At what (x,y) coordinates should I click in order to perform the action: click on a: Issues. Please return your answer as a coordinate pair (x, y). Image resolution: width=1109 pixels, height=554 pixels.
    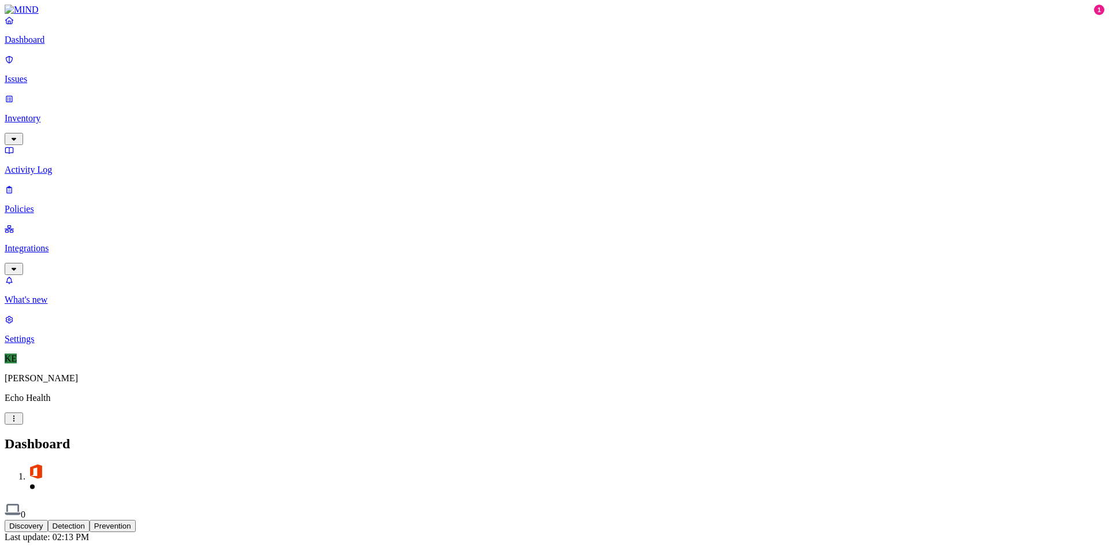
    Looking at the image, I should click on (555, 69).